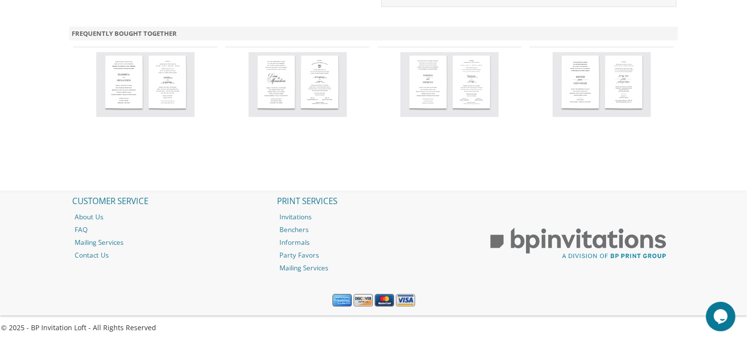 Image resolution: width=747 pixels, height=341 pixels. I want to click on a: Benchers, so click(374, 230).